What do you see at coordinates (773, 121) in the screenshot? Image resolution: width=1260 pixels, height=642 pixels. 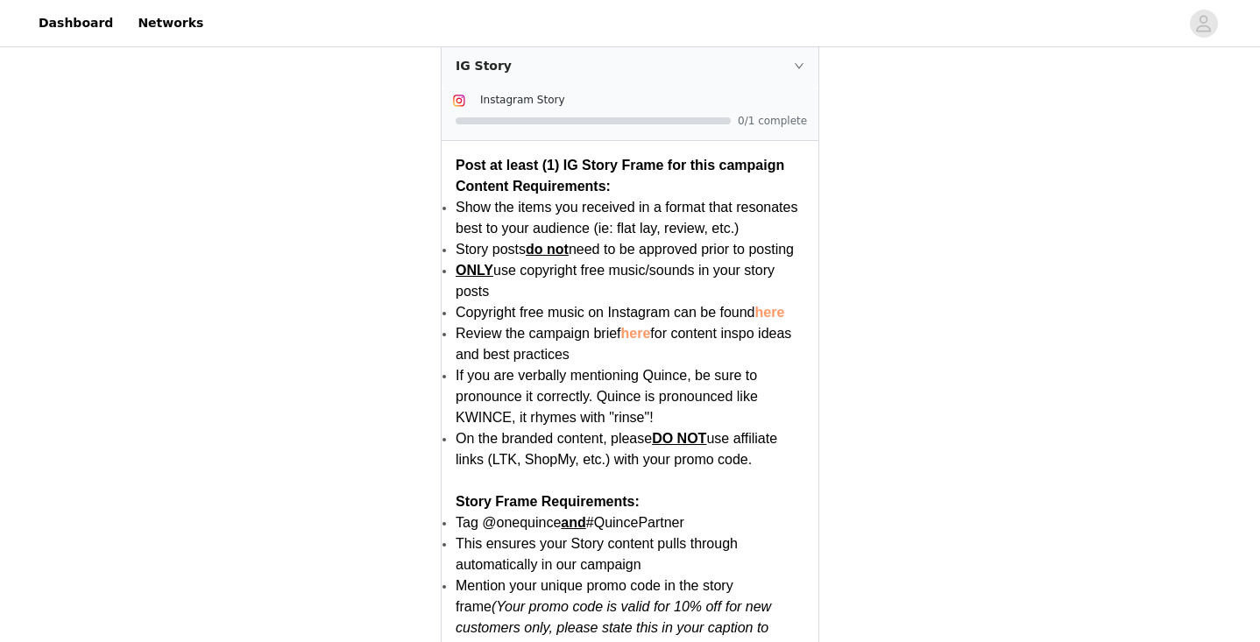 I see `span: 0/1 complete` at bounding box center [773, 121].